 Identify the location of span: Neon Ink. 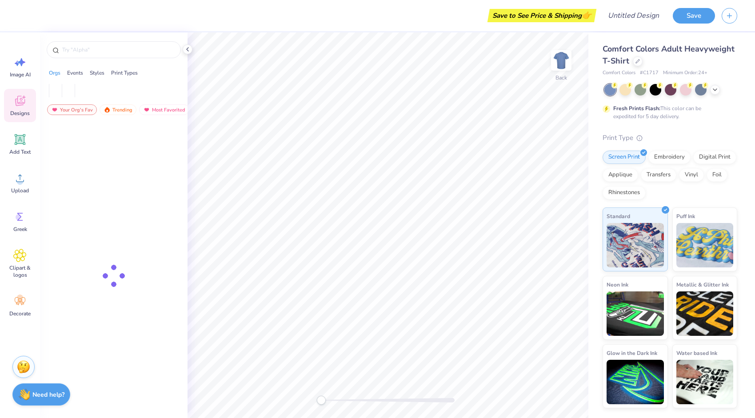
(617, 285).